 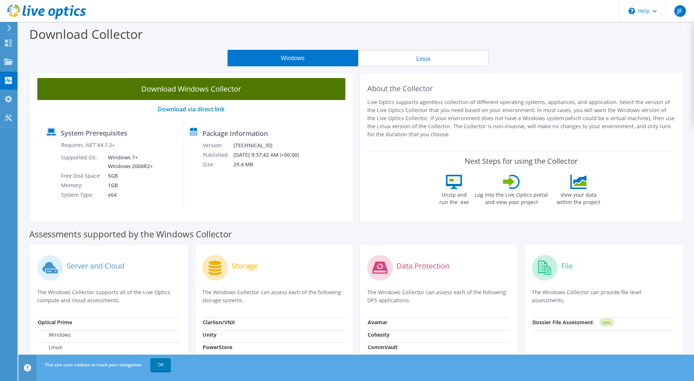 What do you see at coordinates (131, 234) in the screenshot?
I see `label: Assessments supported by the Windows Collector` at bounding box center [131, 234].